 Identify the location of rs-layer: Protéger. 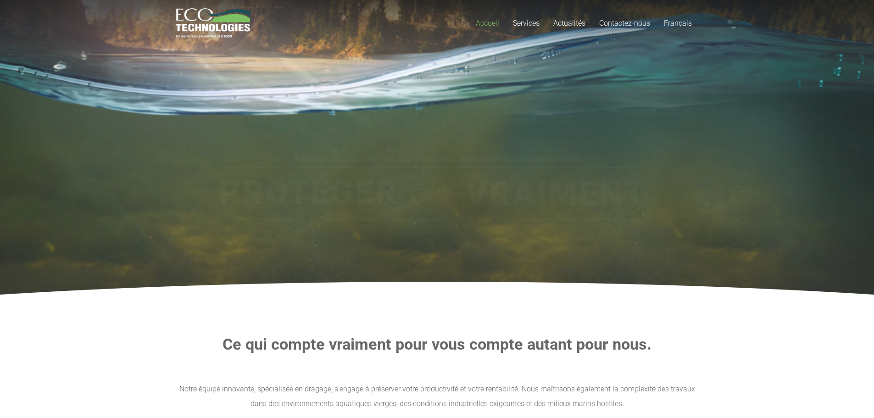
(308, 193).